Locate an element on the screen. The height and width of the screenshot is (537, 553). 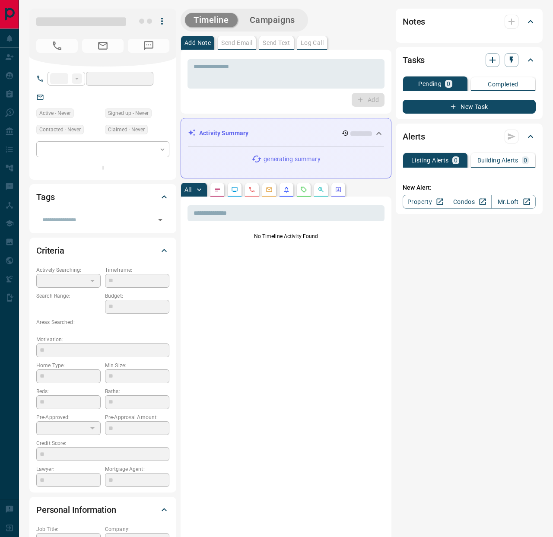
p: Add Note is located at coordinates (197, 43).